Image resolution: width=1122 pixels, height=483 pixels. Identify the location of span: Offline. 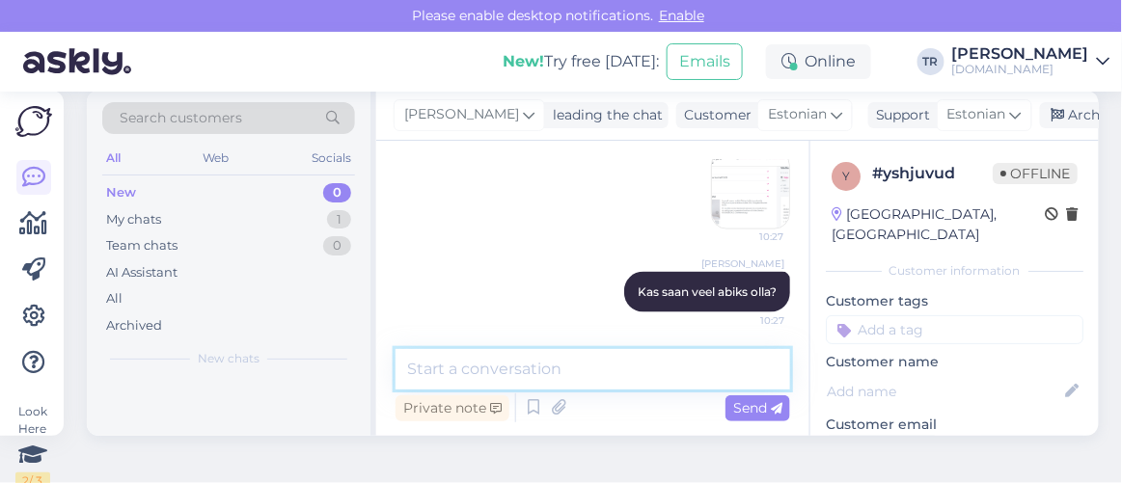
(1035, 174).